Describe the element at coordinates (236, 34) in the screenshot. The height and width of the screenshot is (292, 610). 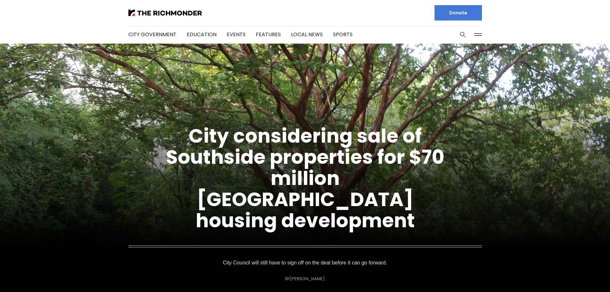
I see `a: Events` at that location.